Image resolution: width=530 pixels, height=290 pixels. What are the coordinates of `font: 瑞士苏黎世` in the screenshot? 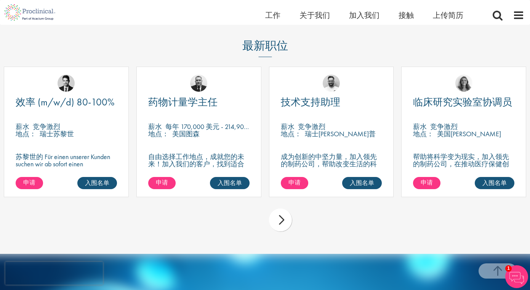 It's located at (57, 134).